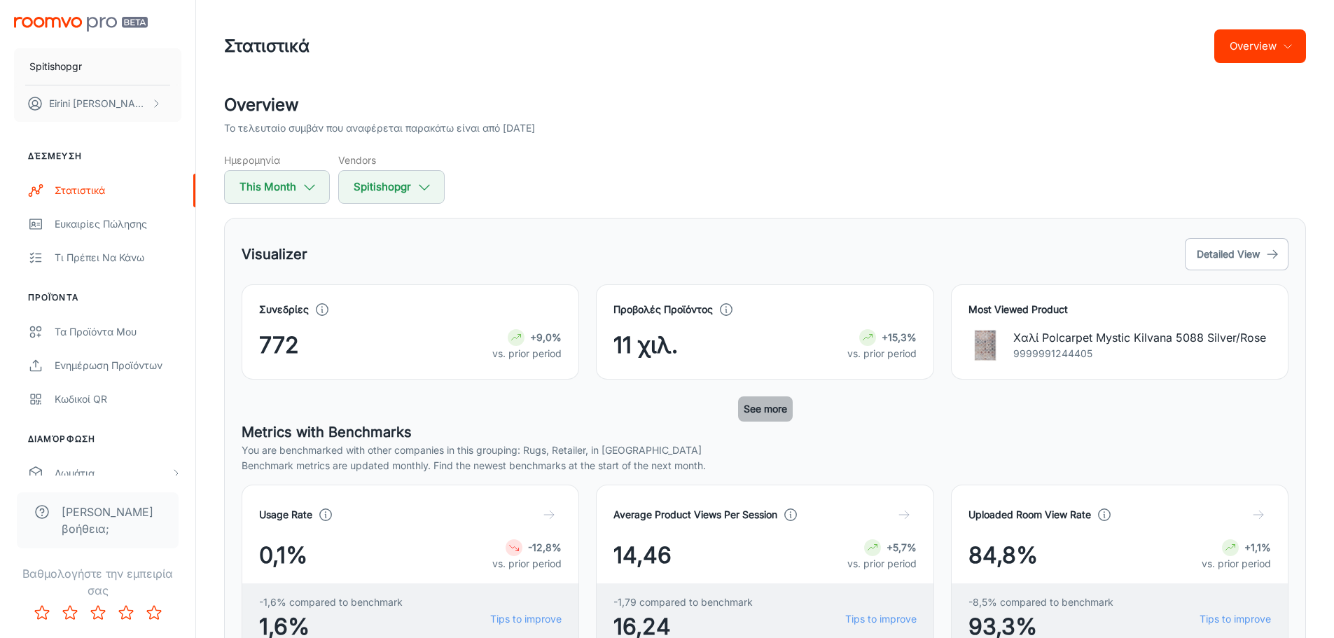 This screenshot has width=1334, height=638. What do you see at coordinates (55, 67) in the screenshot?
I see `p: Spitishopgr` at bounding box center [55, 67].